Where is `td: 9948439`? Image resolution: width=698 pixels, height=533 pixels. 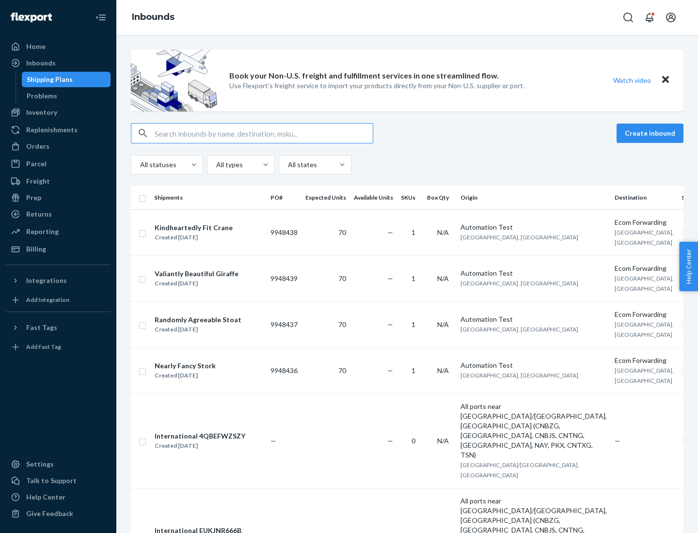 td: 9948439 is located at coordinates (284, 278).